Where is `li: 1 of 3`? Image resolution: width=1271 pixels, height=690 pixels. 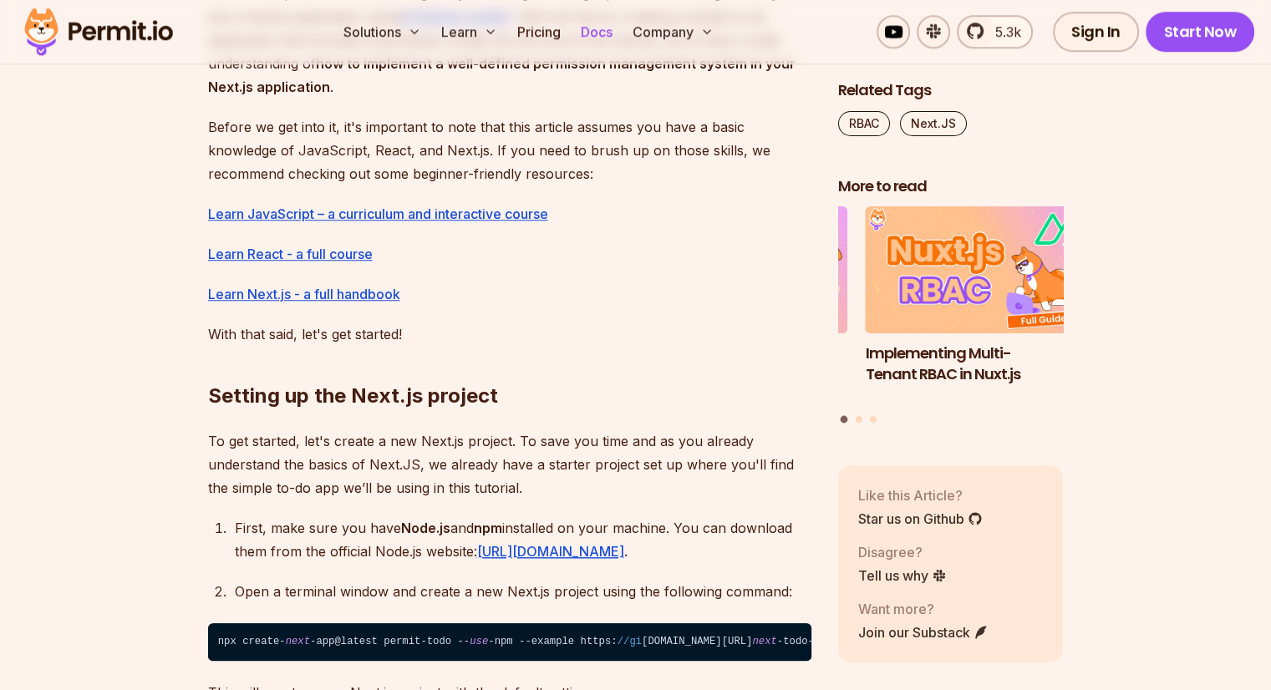 li: 1 of 3 is located at coordinates (979, 307).